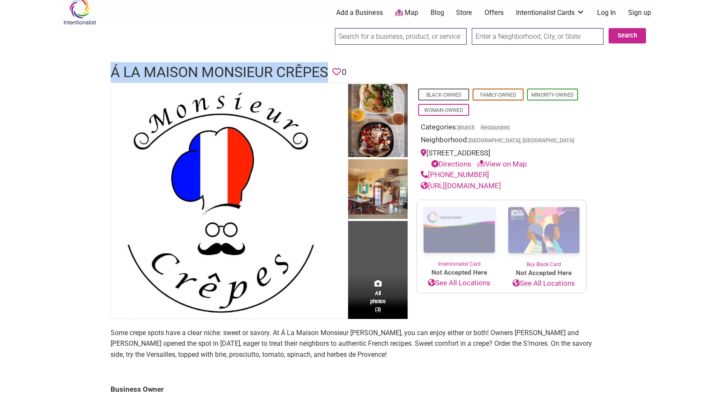 Image resolution: width=714 pixels, height=396 pixels. I want to click on a: Minority-Owned, so click(553, 95).